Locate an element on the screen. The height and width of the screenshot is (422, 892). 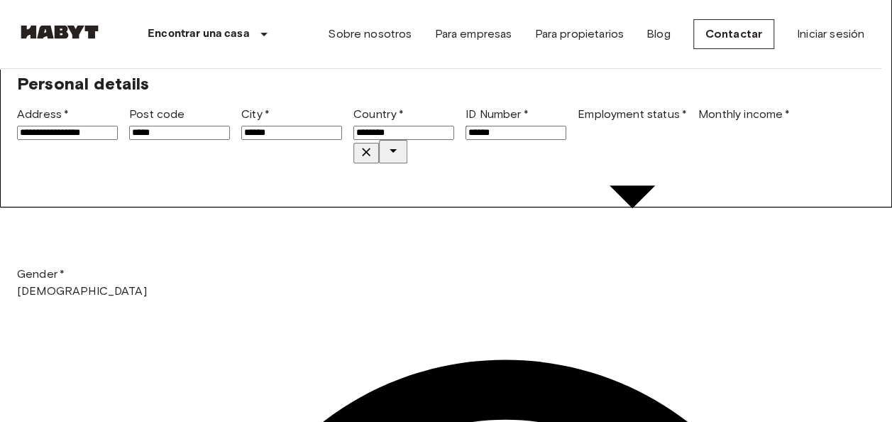
a: Iniciar sesión is located at coordinates (830, 34).